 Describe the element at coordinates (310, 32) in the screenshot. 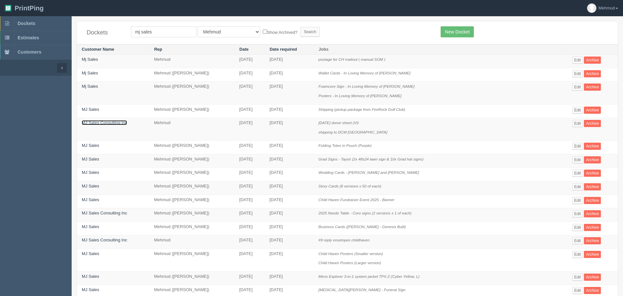

I see `input: Search` at that location.